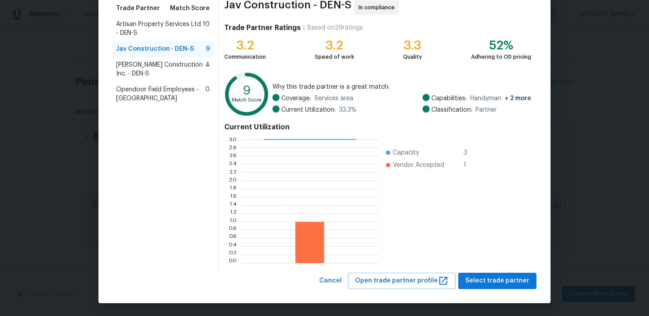  What do you see at coordinates (378, 8) in the screenshot?
I see `span: In compliance` at bounding box center [378, 8].